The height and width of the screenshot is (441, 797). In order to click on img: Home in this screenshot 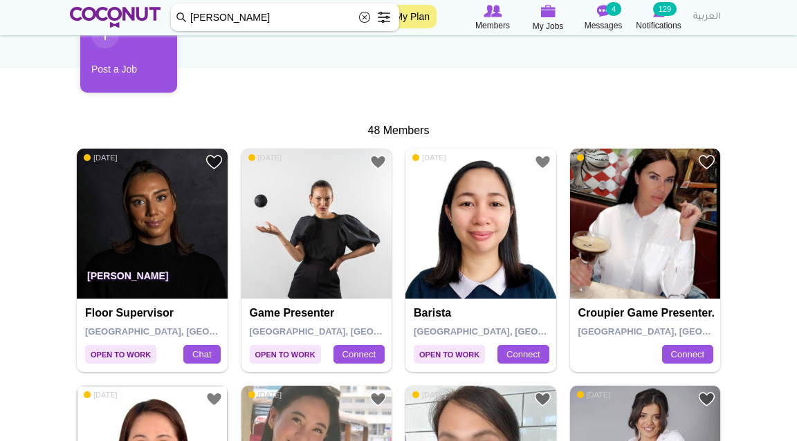, I will do `click(115, 17)`.